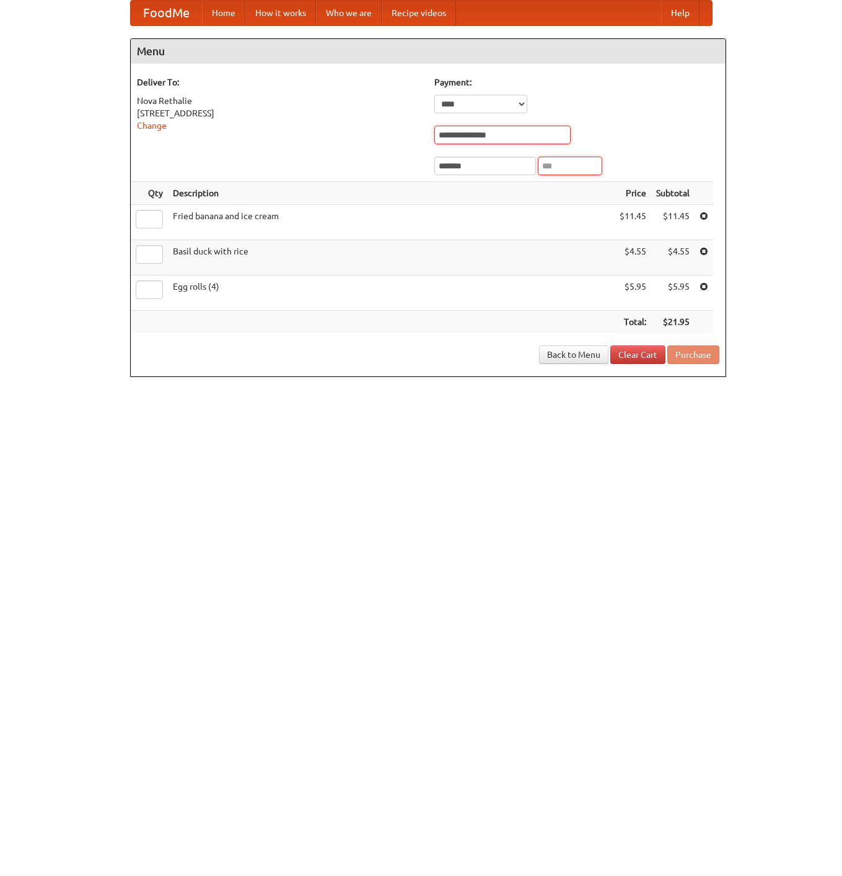 The image size is (842, 876). I want to click on a: Clear Cart, so click(637, 355).